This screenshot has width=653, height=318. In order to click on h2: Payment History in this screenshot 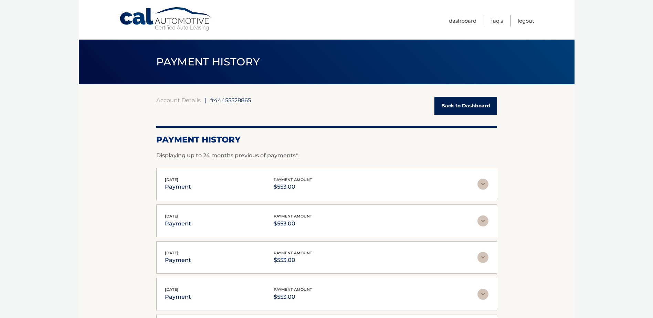, I will do `click(327, 140)`.